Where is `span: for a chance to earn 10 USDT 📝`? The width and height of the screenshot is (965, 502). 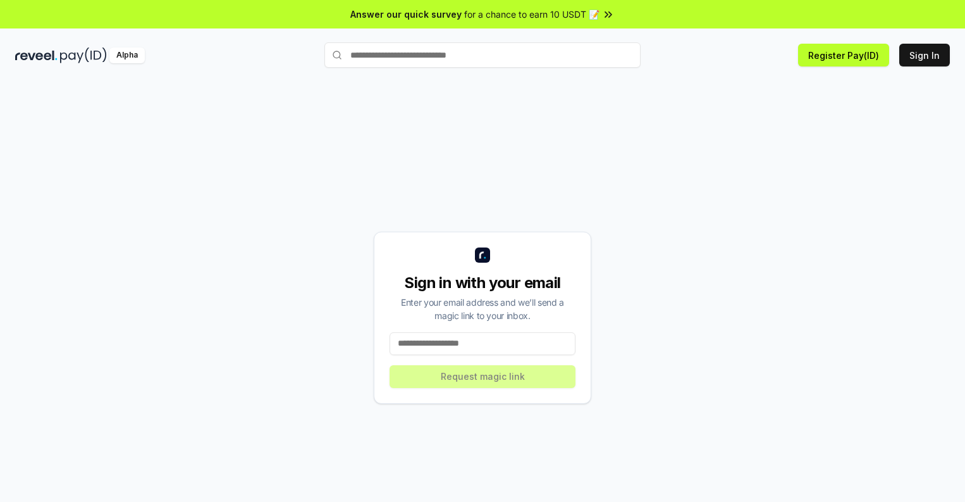 span: for a chance to earn 10 USDT 📝 is located at coordinates (532, 14).